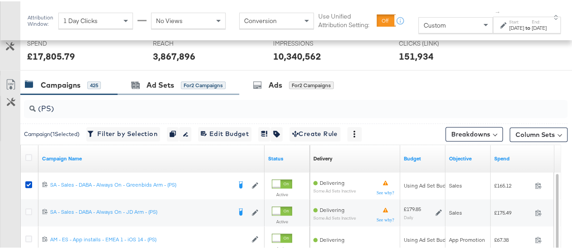  I want to click on input: Search Campaigns by Name, ID or Objective, so click(278, 104).